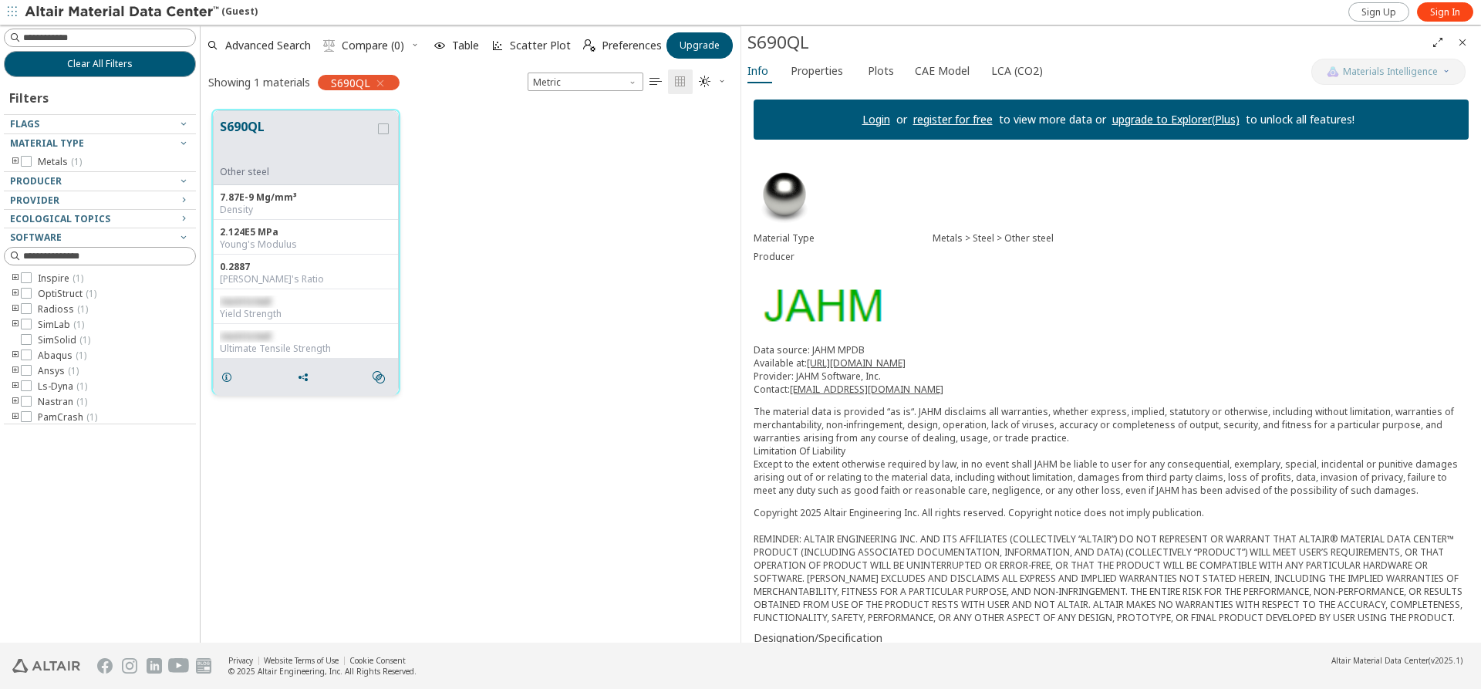  Describe the element at coordinates (100, 124) in the screenshot. I see `button: Flags` at that location.